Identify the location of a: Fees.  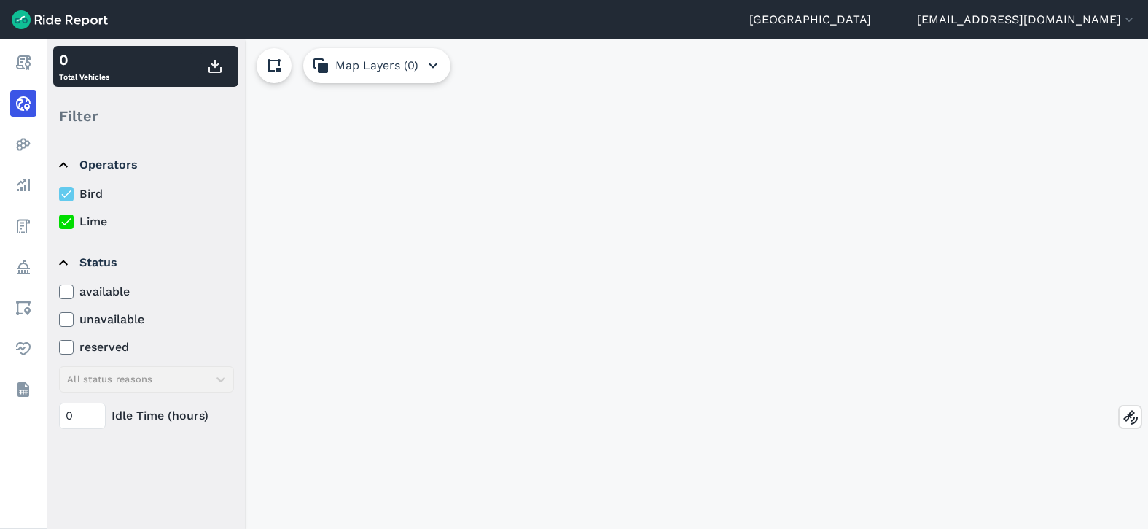
(23, 226).